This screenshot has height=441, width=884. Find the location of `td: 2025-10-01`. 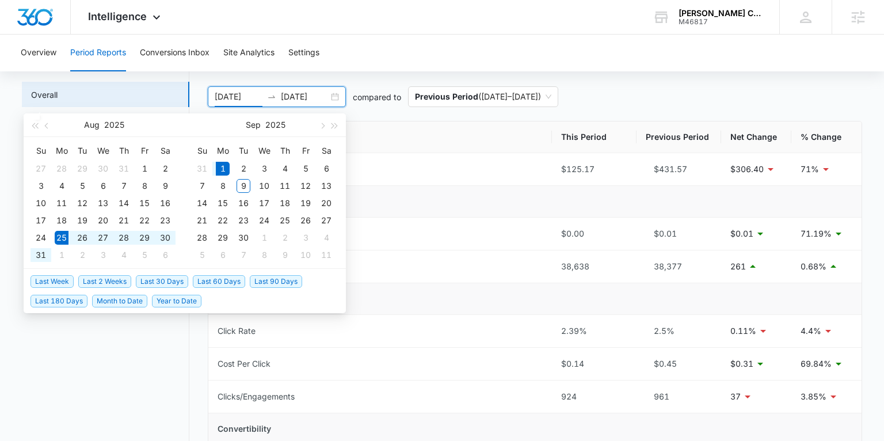

td: 2025-10-01 is located at coordinates (264, 238).